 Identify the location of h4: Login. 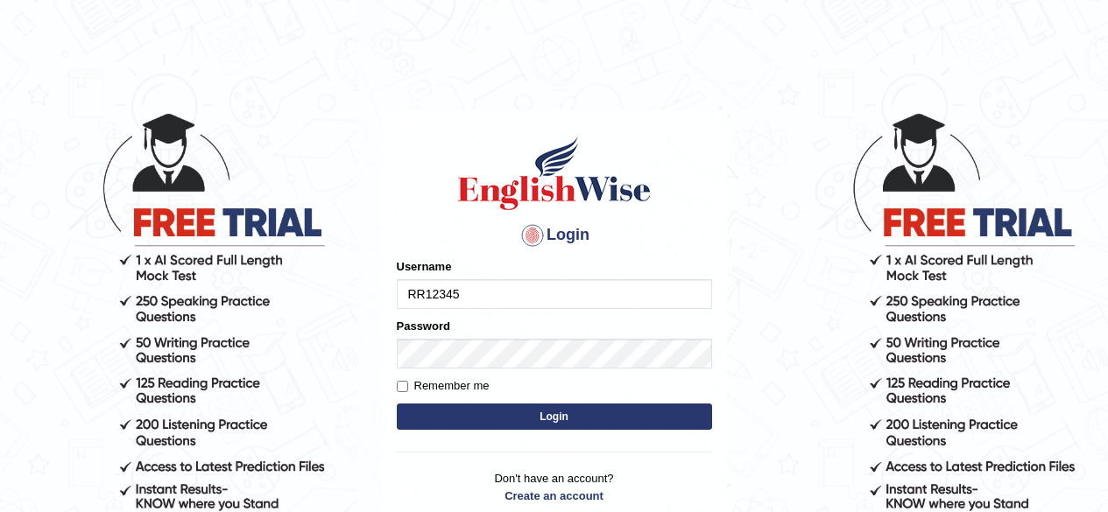
(554, 236).